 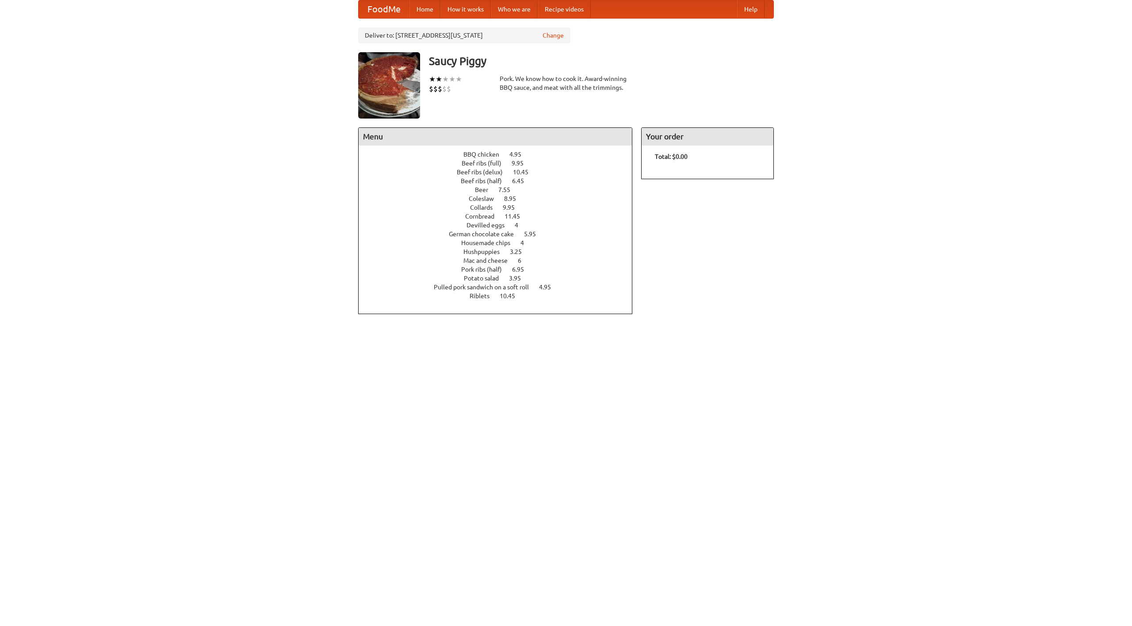 I want to click on h3: Saucy Piggy, so click(x=602, y=61).